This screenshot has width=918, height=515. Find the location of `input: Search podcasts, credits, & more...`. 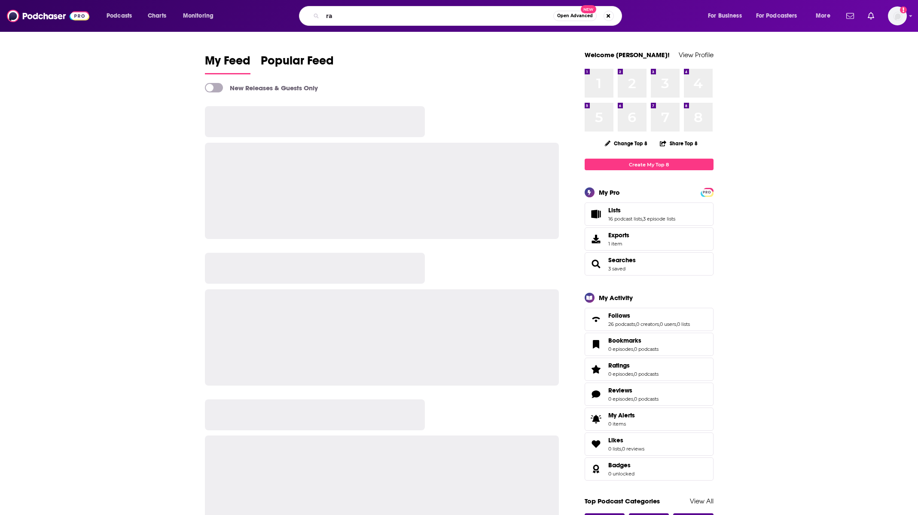

input: Search podcasts, credits, & more... is located at coordinates (438, 16).